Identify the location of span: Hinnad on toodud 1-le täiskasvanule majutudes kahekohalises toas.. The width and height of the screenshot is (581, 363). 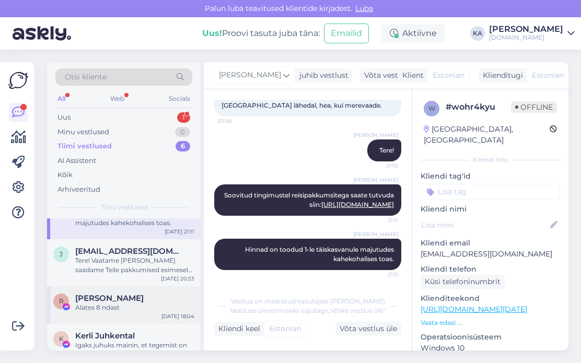
(320, 254).